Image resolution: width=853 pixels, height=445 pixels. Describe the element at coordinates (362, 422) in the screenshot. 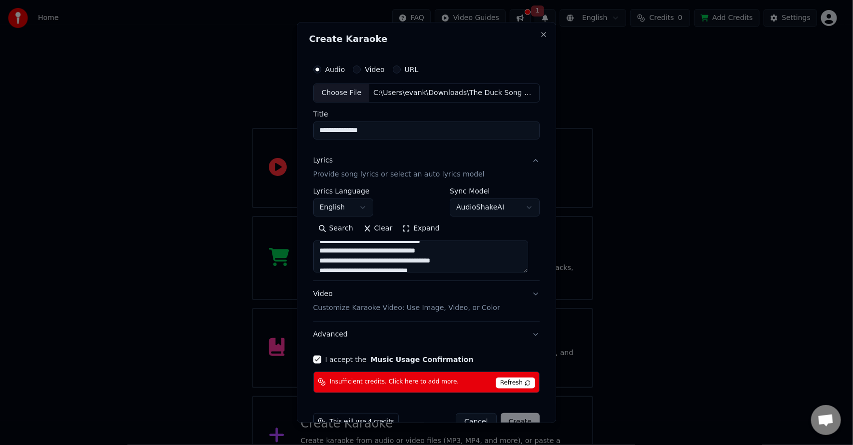

I see `span: This will use 4 credits` at that location.